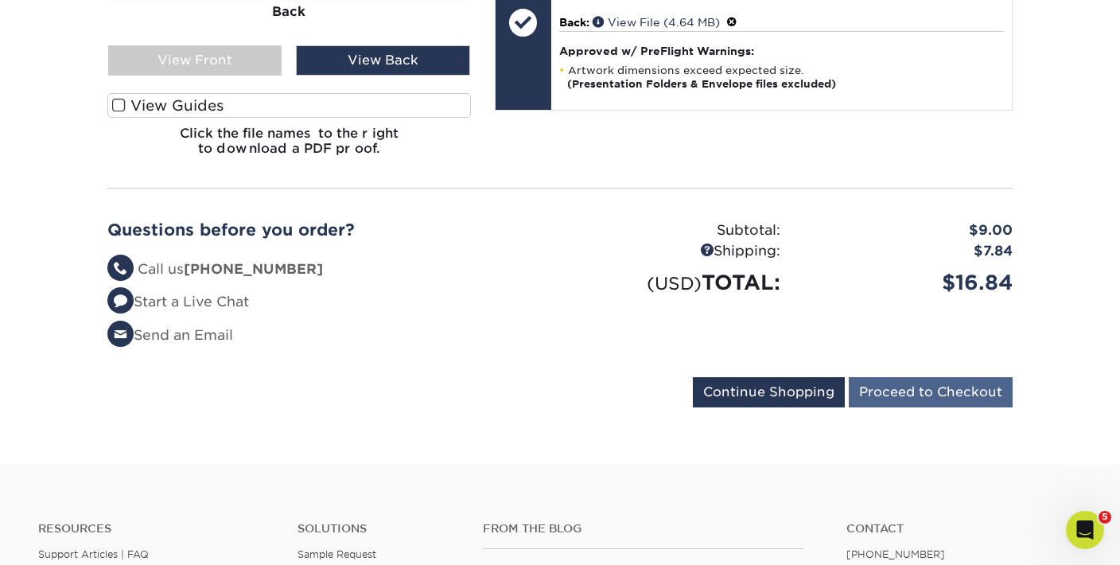 Image resolution: width=1120 pixels, height=565 pixels. What do you see at coordinates (965, 528) in the screenshot?
I see `a: Contact` at bounding box center [965, 528].